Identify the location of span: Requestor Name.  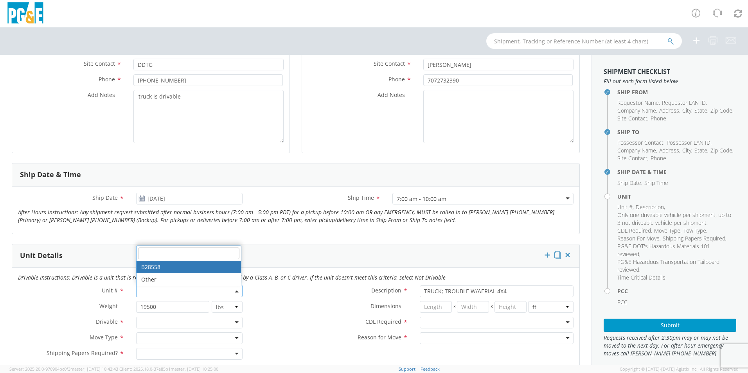
(638, 103).